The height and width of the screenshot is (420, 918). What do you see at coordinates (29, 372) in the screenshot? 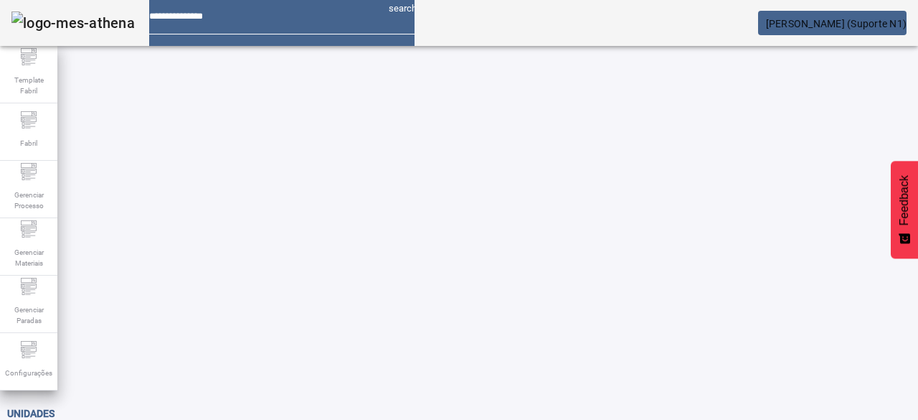
I see `span: Configurações` at bounding box center [29, 372].